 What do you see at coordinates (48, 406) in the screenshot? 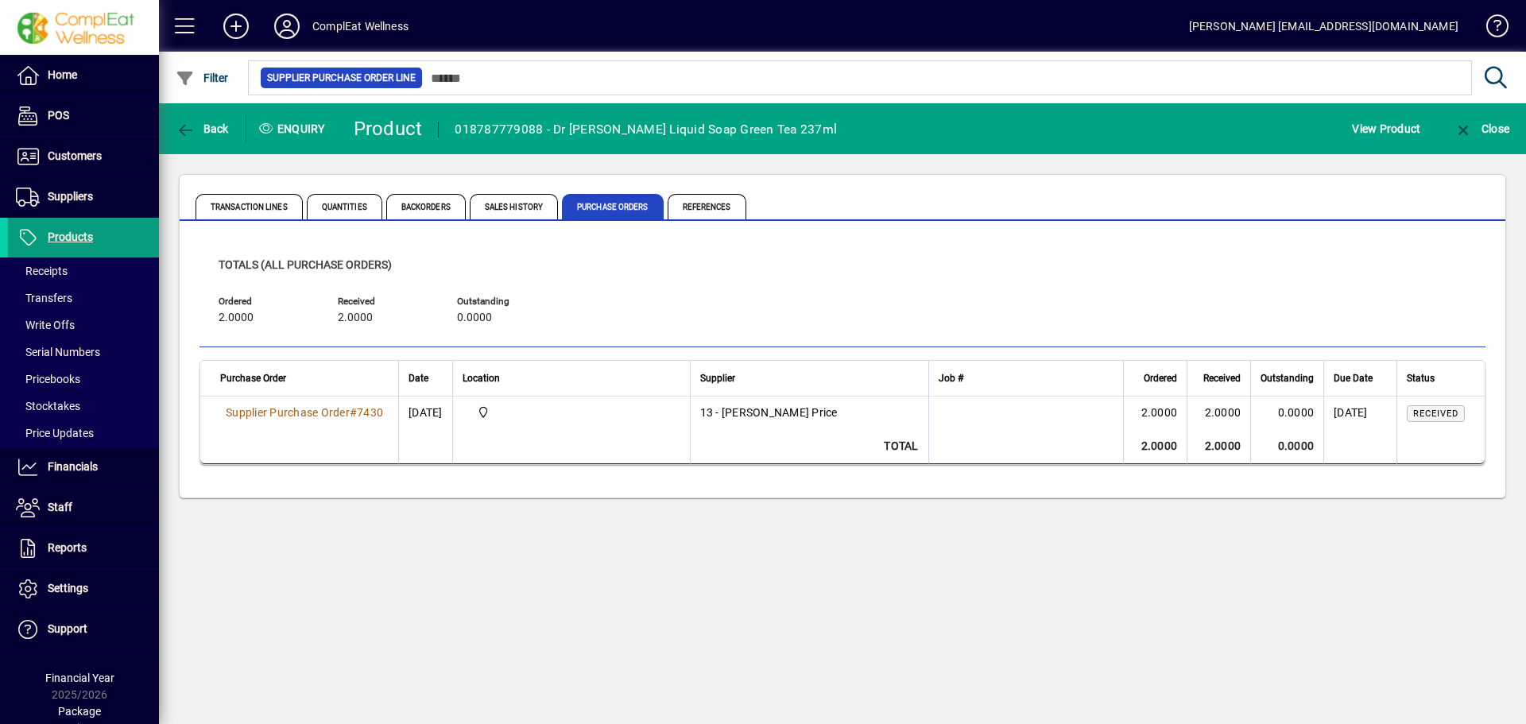
I see `span: Stocktakes` at bounding box center [48, 406].